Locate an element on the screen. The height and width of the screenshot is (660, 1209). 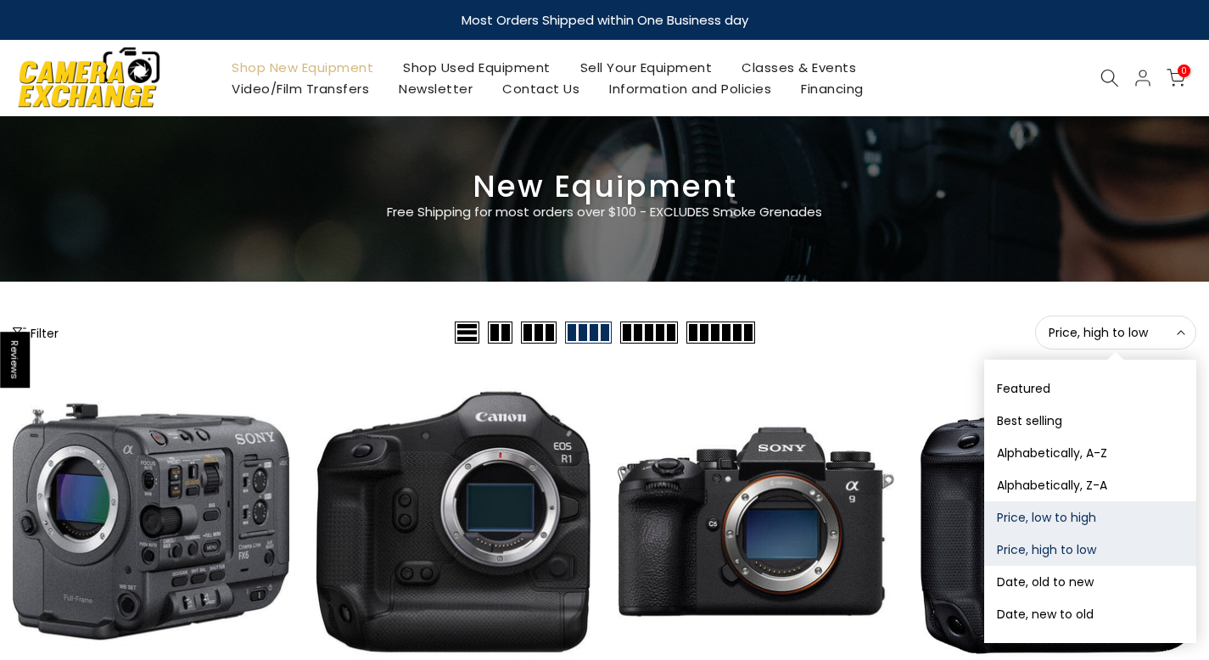
a: Contact Us is located at coordinates (541, 88).